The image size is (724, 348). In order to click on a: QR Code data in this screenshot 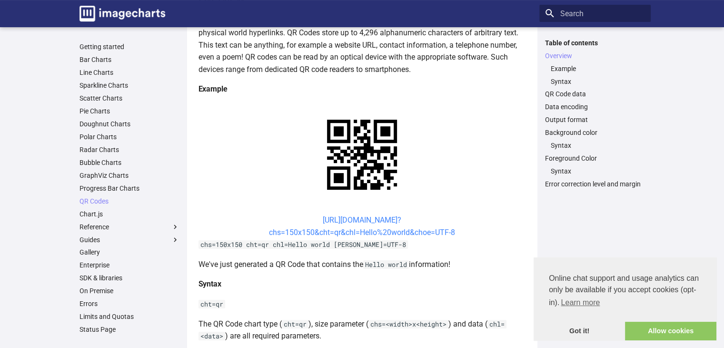, I will do `click(595, 94)`.